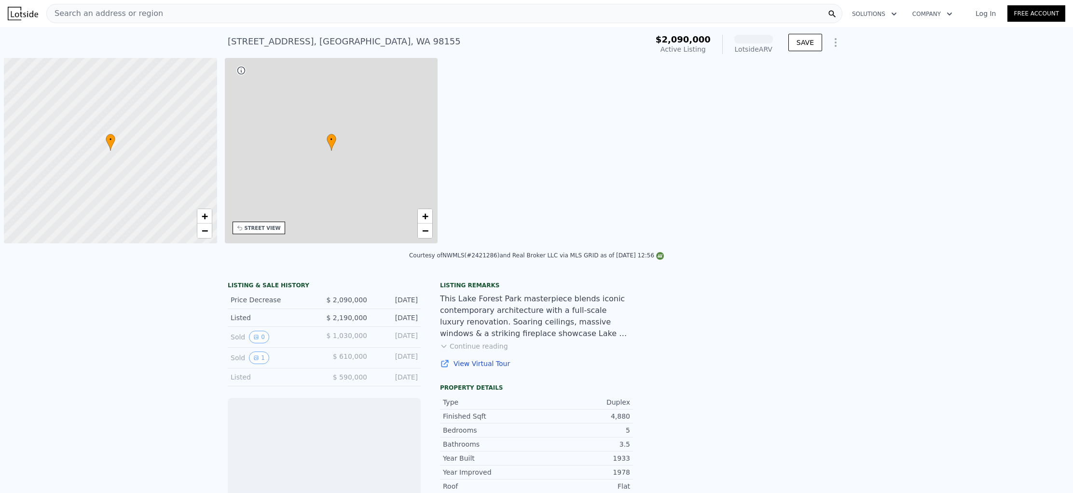 This screenshot has height=493, width=1073. What do you see at coordinates (583, 416) in the screenshot?
I see `div: 4,880` at bounding box center [583, 416].